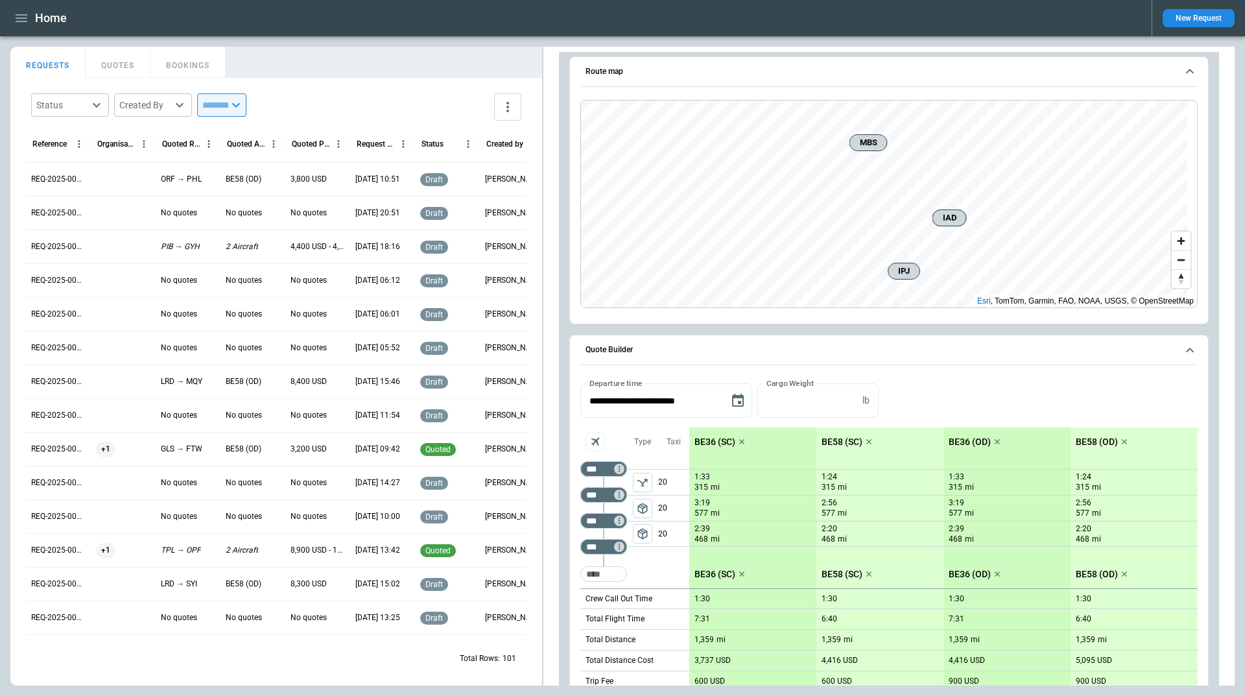  I want to click on p: TPL → OPF, so click(181, 550).